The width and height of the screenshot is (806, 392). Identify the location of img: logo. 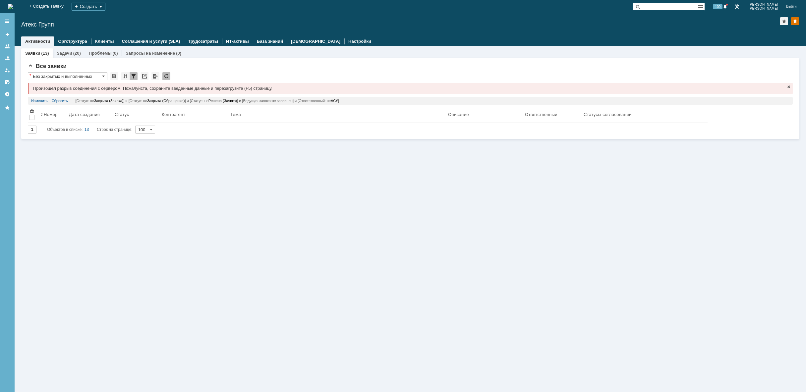
(11, 7).